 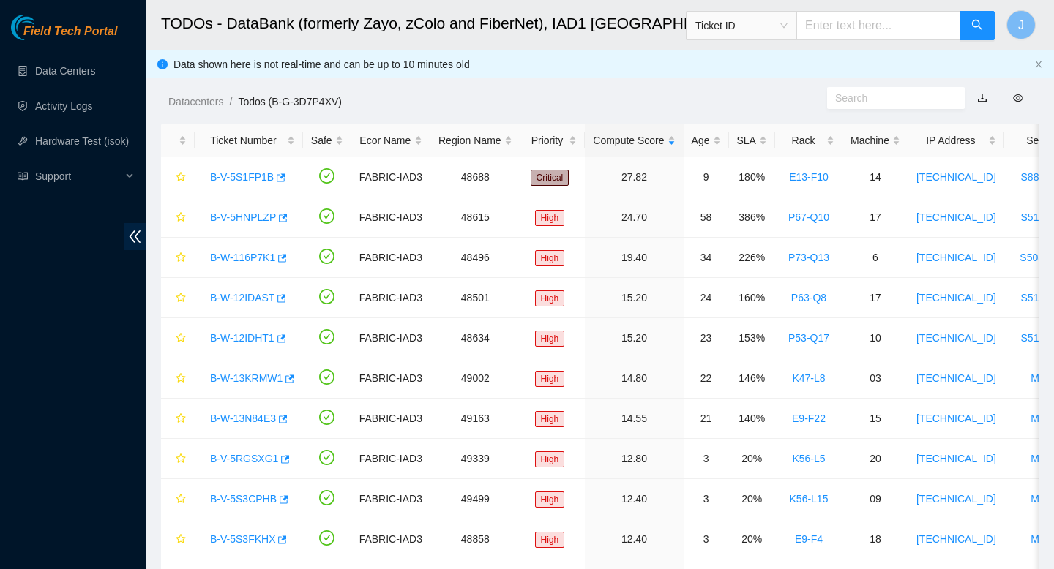 What do you see at coordinates (475, 258) in the screenshot?
I see `td: 48496` at bounding box center [475, 258].